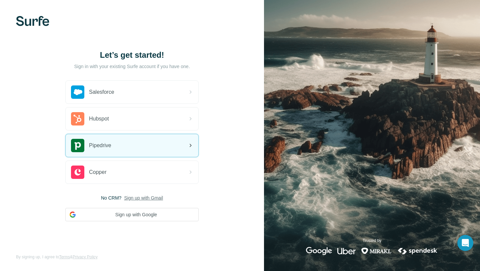 The width and height of the screenshot is (480, 271). What do you see at coordinates (132, 55) in the screenshot?
I see `h1: Let’s get started!` at bounding box center [132, 55].